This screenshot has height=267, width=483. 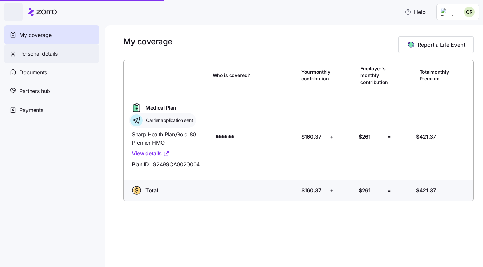 What do you see at coordinates (31, 110) in the screenshot?
I see `span: Payments` at bounding box center [31, 110].